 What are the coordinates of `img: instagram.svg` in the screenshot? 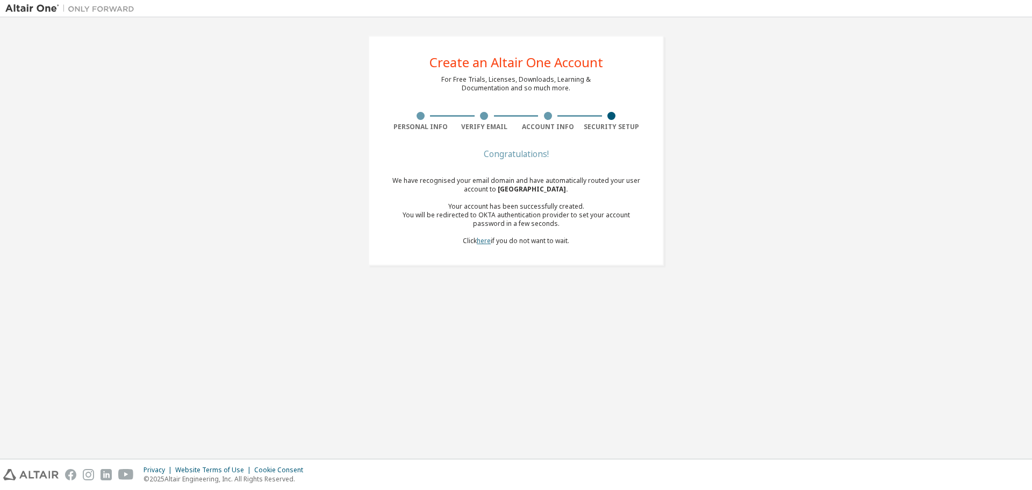 It's located at (88, 474).